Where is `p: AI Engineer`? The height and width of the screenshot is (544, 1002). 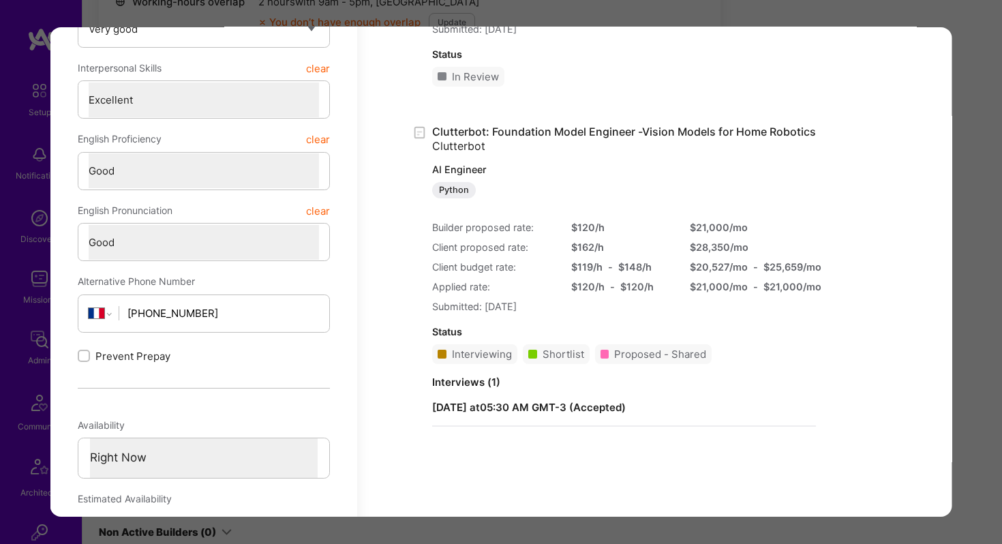 p: AI Engineer is located at coordinates (624, 170).